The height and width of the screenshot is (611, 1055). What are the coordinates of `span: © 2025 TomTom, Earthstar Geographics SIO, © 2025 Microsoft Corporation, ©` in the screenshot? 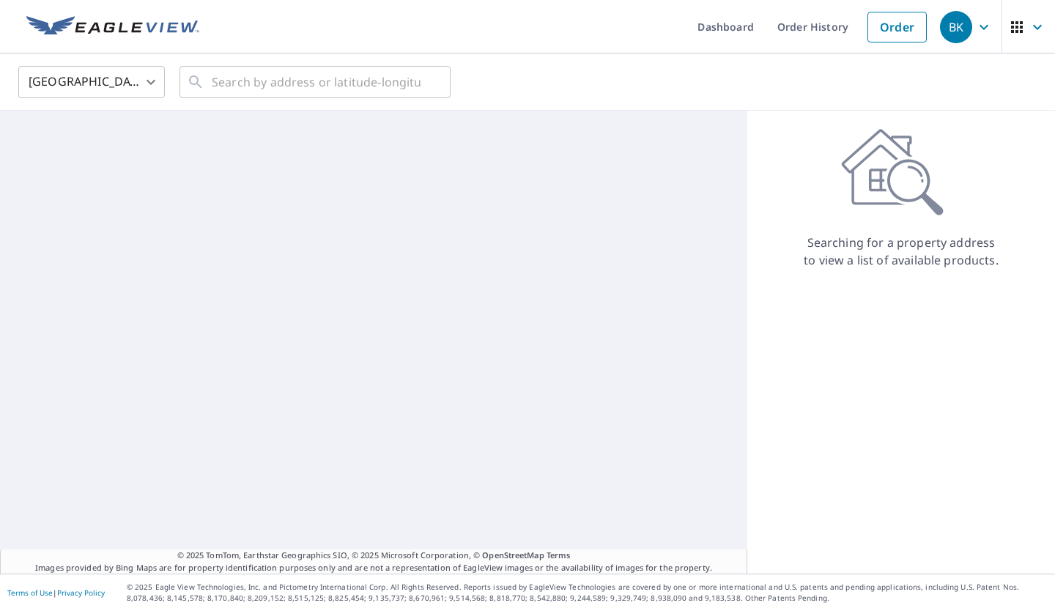 It's located at (374, 555).